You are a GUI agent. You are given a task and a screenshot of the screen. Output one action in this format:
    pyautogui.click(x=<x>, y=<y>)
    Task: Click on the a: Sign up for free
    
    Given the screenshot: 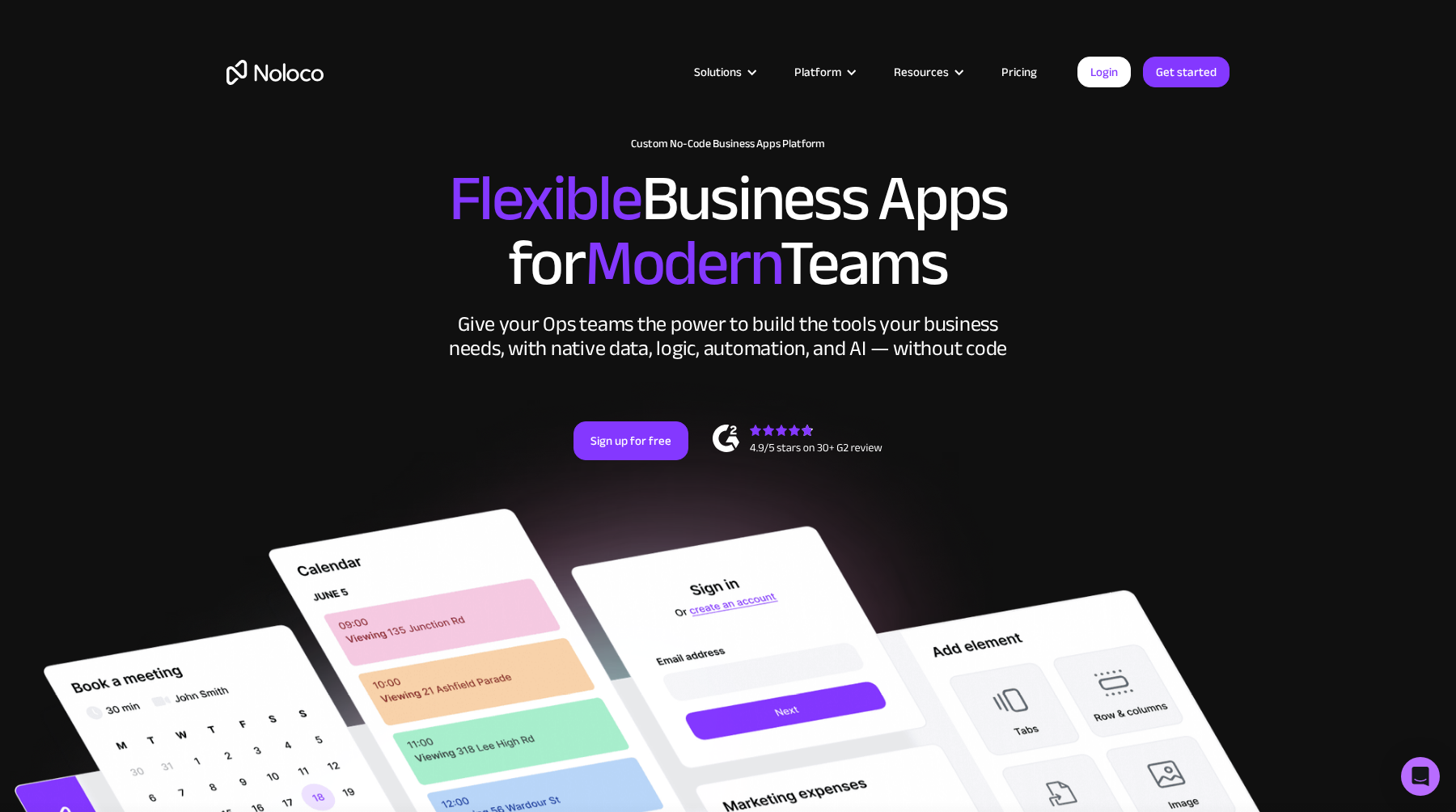 What is the action you would take?
    pyautogui.click(x=631, y=441)
    